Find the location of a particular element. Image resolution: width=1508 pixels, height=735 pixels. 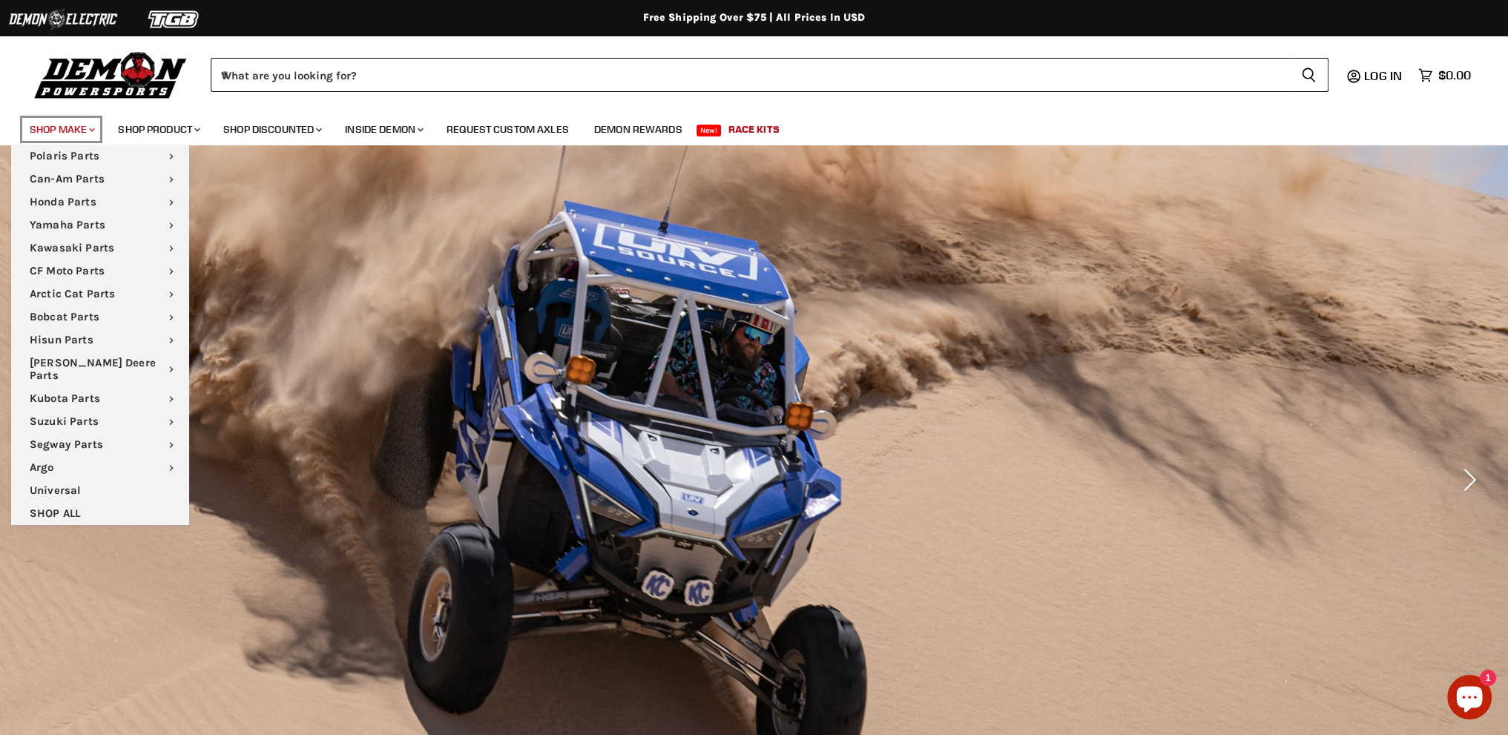

span: Log in is located at coordinates (1382, 76).